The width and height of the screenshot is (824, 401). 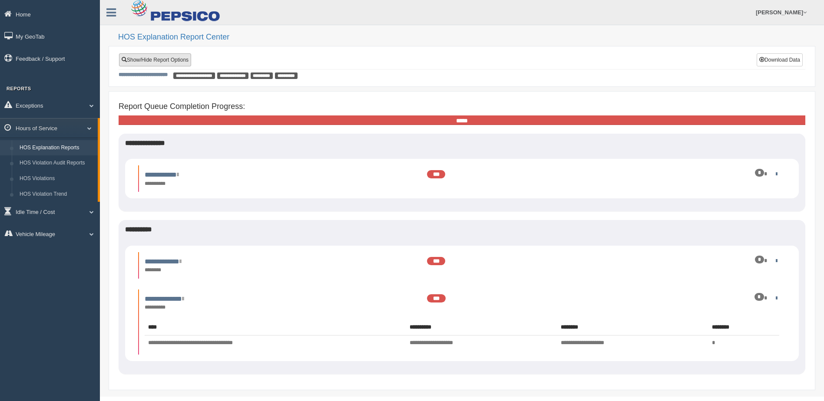 I want to click on button: Download Data, so click(x=780, y=60).